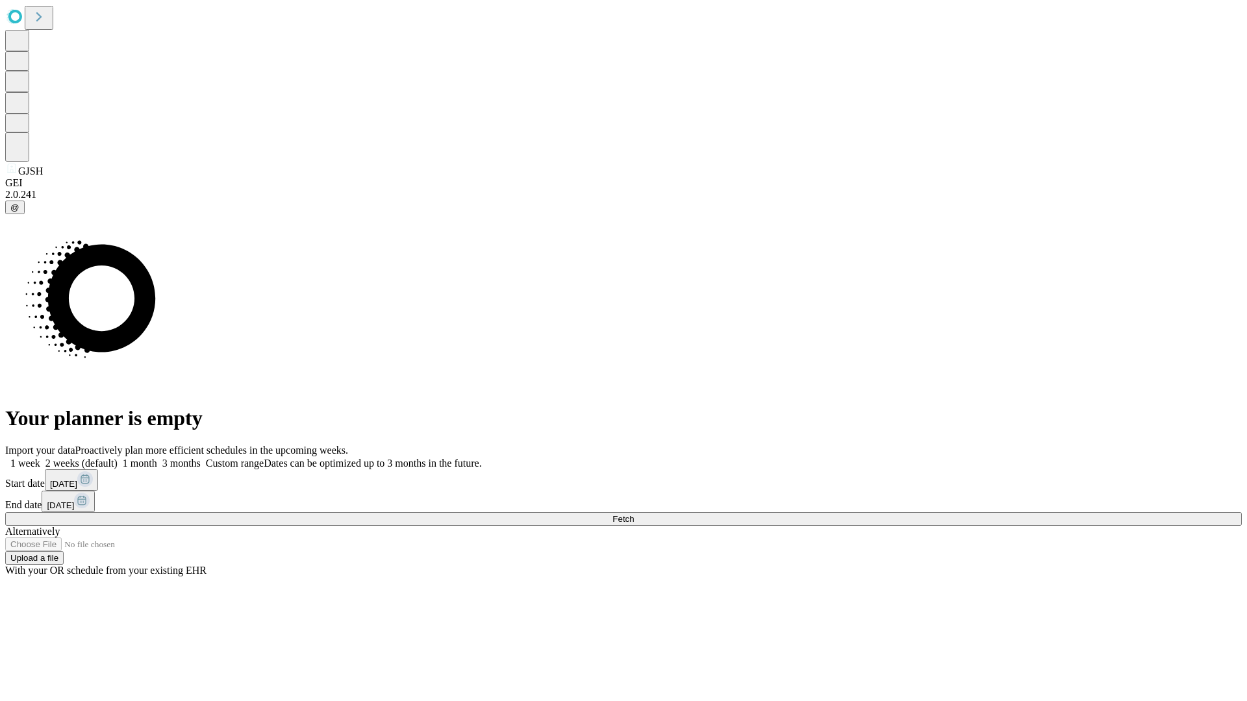 The height and width of the screenshot is (701, 1247). What do you see at coordinates (81, 463) in the screenshot?
I see `span: 2 weeks (default)` at bounding box center [81, 463].